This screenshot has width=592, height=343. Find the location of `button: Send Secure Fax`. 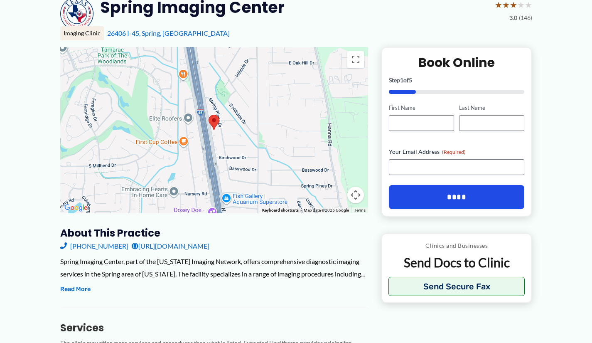

button: Send Secure Fax is located at coordinates (457, 286).